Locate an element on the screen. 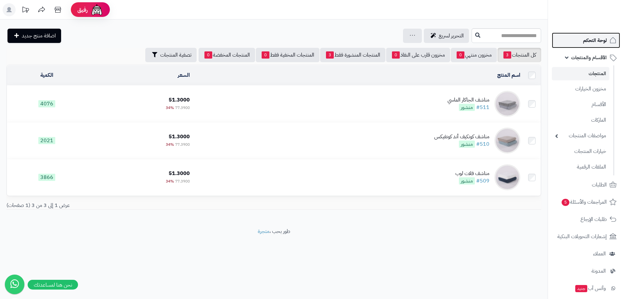 This screenshot has width=624, height=299. span: 5 is located at coordinates (565, 202).